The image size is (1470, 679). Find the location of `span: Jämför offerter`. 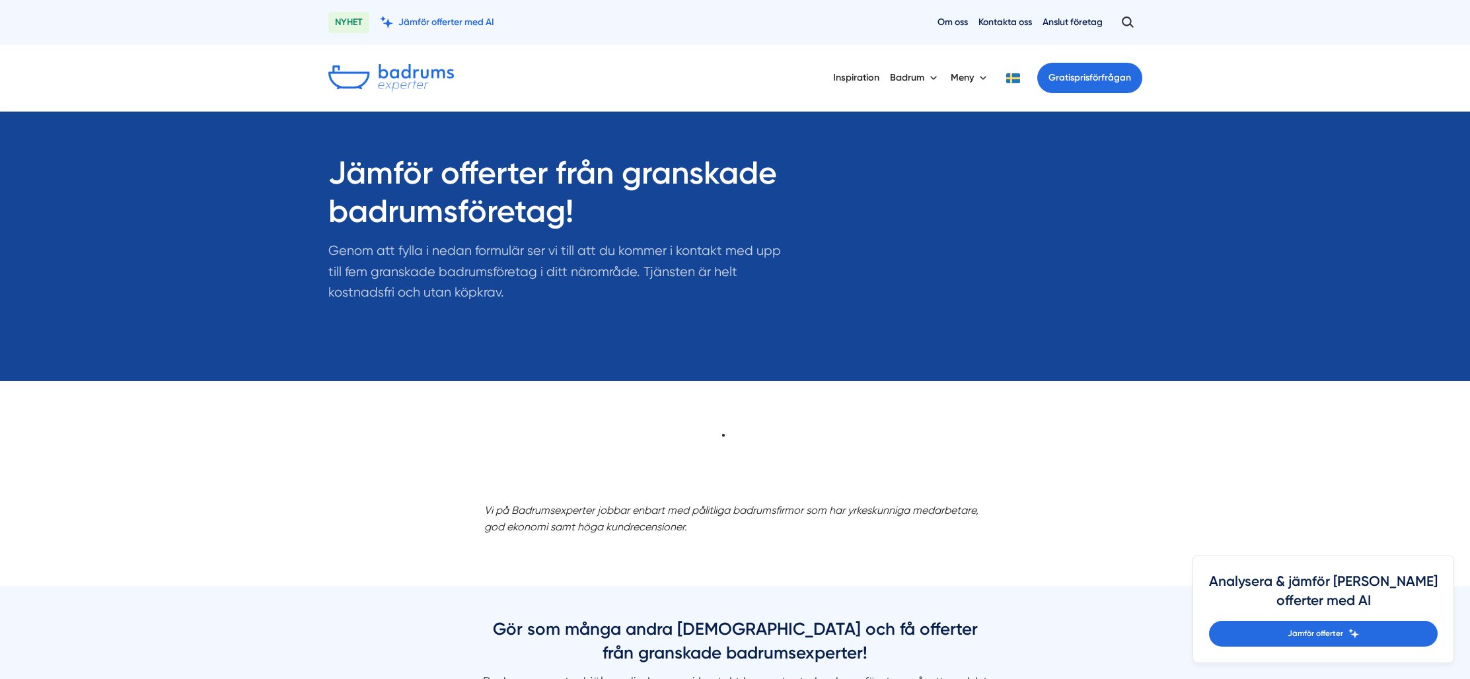

span: Jämför offerter is located at coordinates (1315, 633).